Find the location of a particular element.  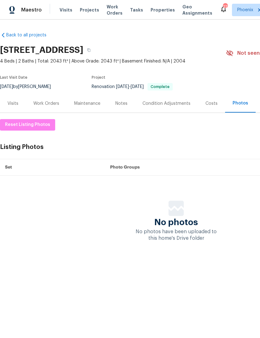

span: No photos is located at coordinates (176, 223).